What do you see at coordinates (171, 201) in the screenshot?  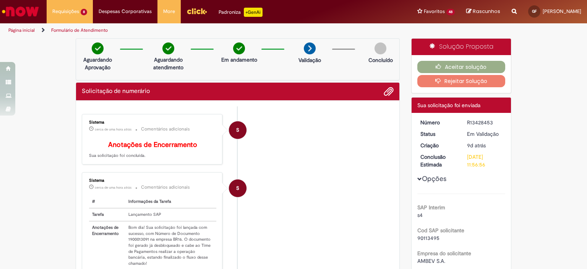 I see `th: Informações da Tarefa` at bounding box center [171, 201].